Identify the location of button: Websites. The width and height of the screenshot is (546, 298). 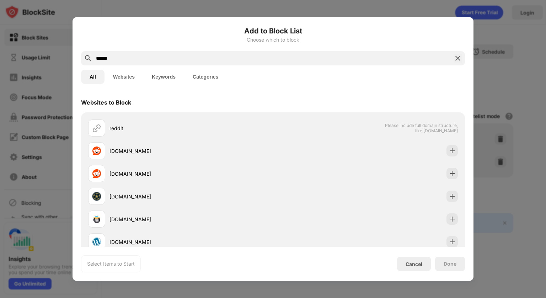
(124, 77).